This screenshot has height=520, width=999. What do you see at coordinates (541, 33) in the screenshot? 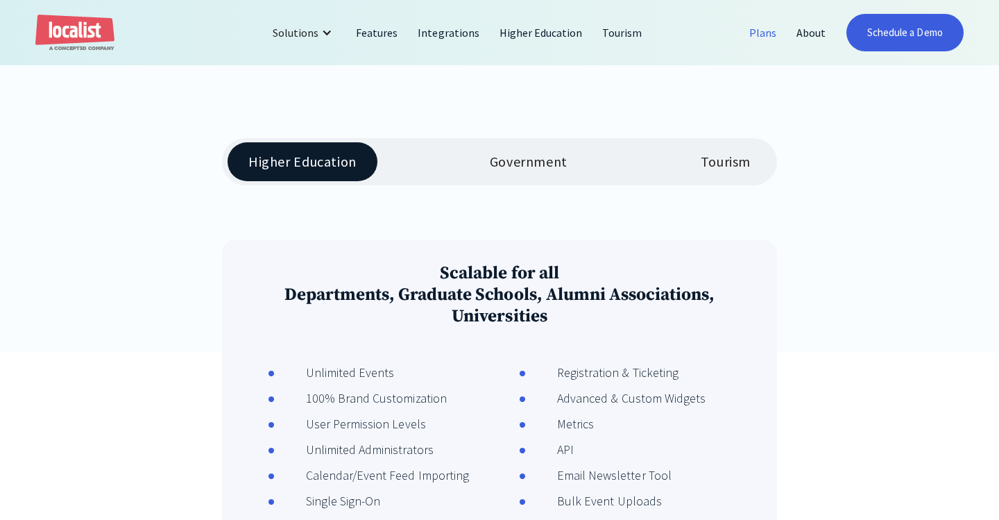
I see `a: Higher Education` at bounding box center [541, 33].